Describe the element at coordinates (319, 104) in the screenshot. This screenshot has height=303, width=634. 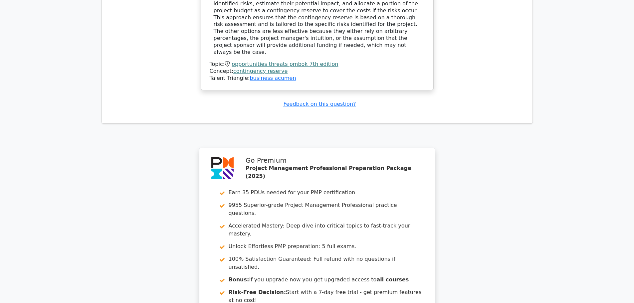
I see `a: Feedback on this question?` at that location.